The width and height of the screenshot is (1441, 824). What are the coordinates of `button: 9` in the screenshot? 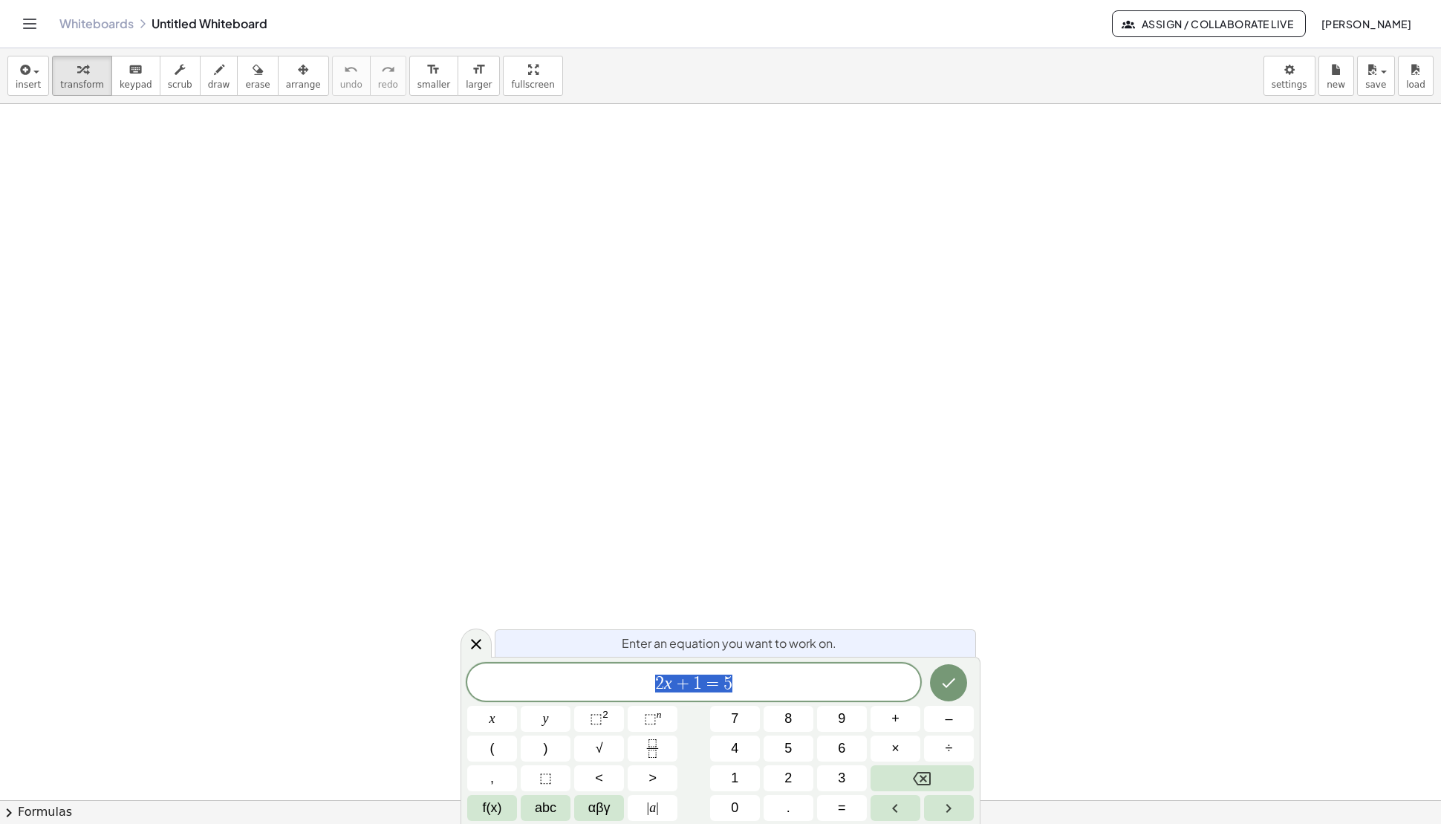 It's located at (842, 718).